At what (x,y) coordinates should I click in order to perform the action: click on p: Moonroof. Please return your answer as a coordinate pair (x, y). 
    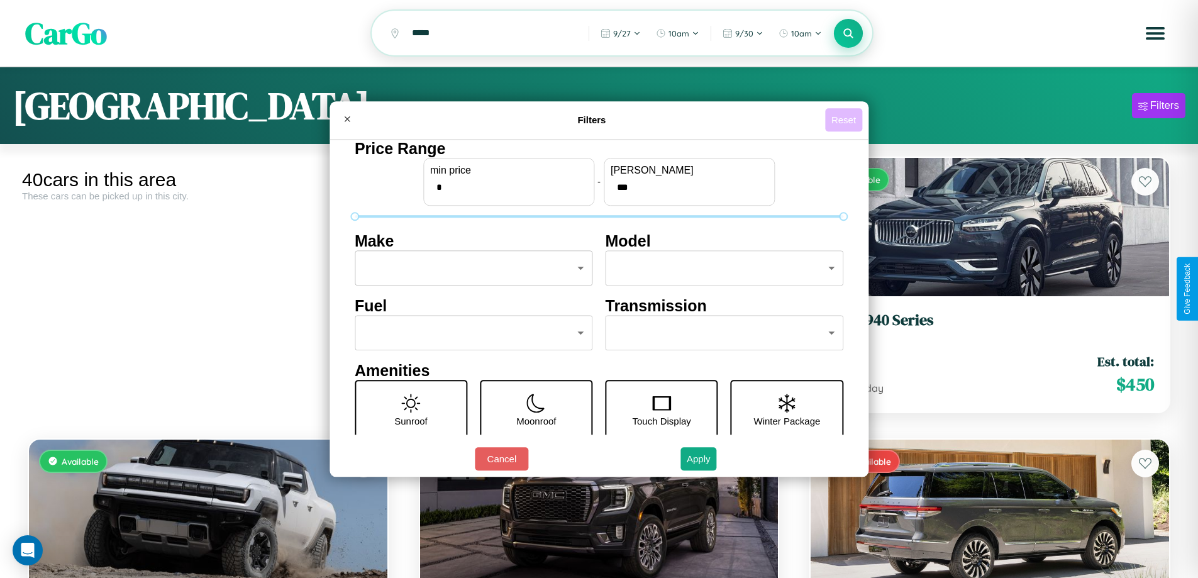
    Looking at the image, I should click on (536, 421).